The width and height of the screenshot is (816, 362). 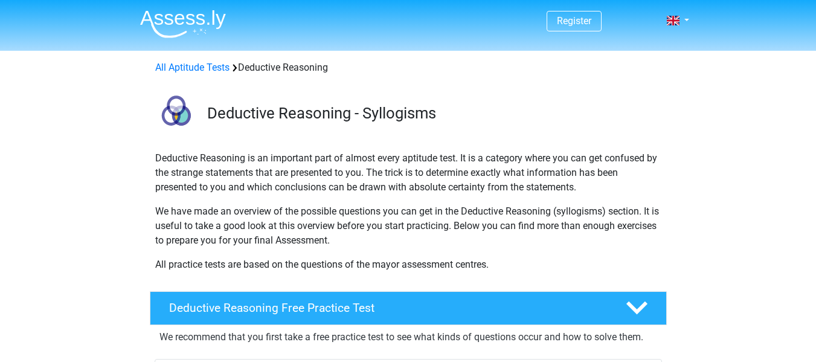 What do you see at coordinates (432, 113) in the screenshot?
I see `h3: Deductive Reasoning - Syllogisms` at bounding box center [432, 113].